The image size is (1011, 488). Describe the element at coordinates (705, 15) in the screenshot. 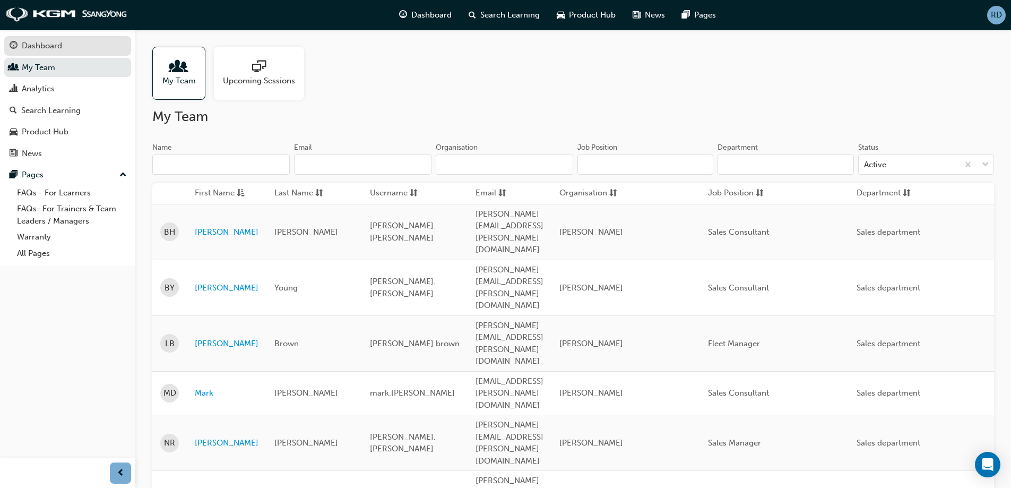

I see `span: Pages` at that location.